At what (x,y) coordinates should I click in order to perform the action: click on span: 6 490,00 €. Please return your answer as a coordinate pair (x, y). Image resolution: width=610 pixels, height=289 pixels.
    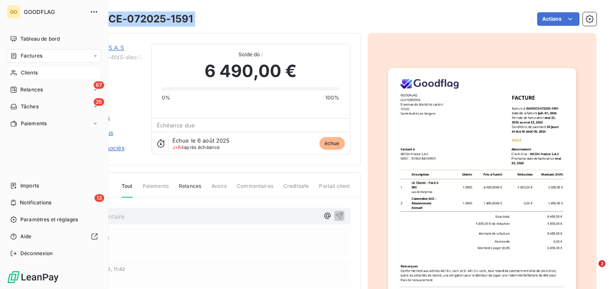
    Looking at the image, I should click on (251, 71).